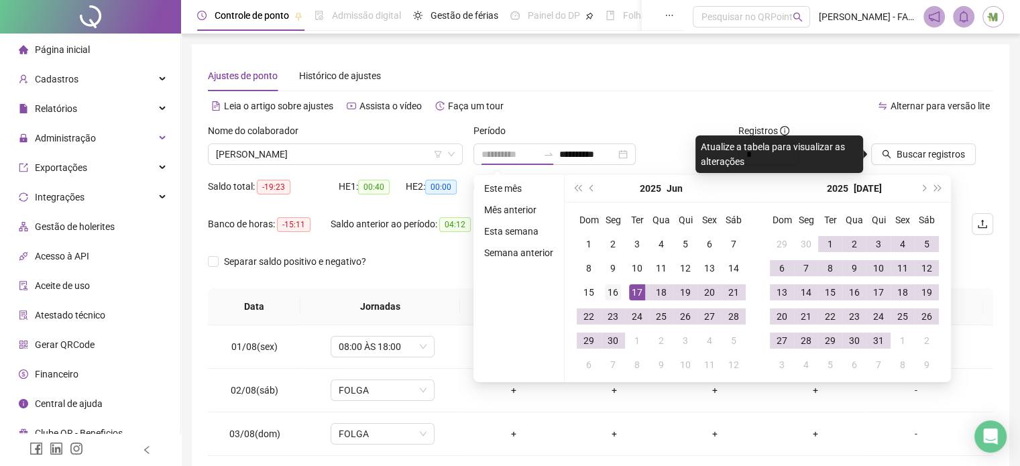 The height and width of the screenshot is (466, 1020). Describe the element at coordinates (382, 390) in the screenshot. I see `span: FOLGA` at that location.